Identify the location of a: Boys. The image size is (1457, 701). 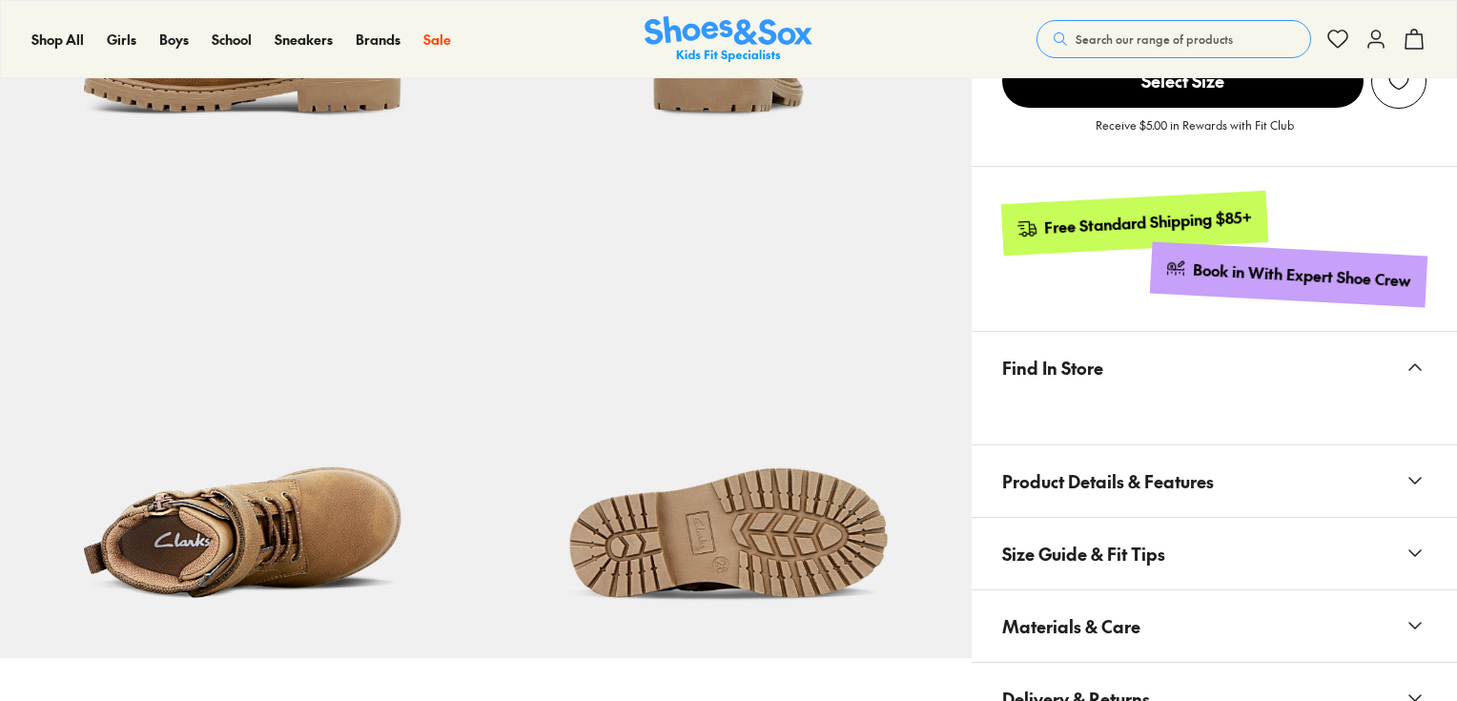
(174, 39).